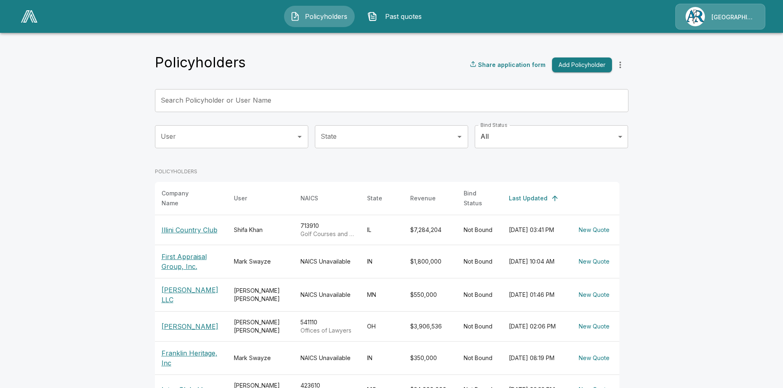  What do you see at coordinates (430, 230) in the screenshot?
I see `td: $7,284,204` at bounding box center [430, 230].